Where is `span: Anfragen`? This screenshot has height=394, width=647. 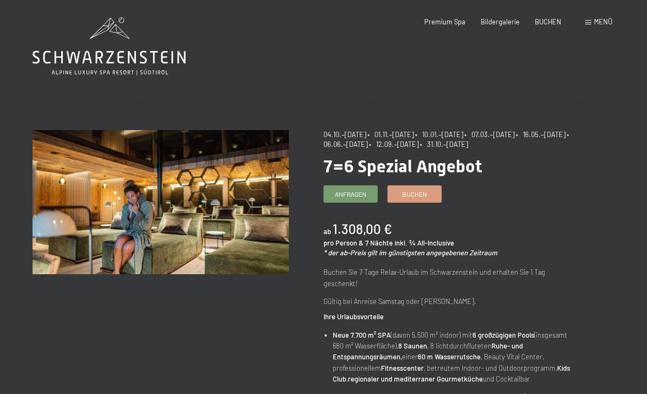 span: Anfragen is located at coordinates (351, 194).